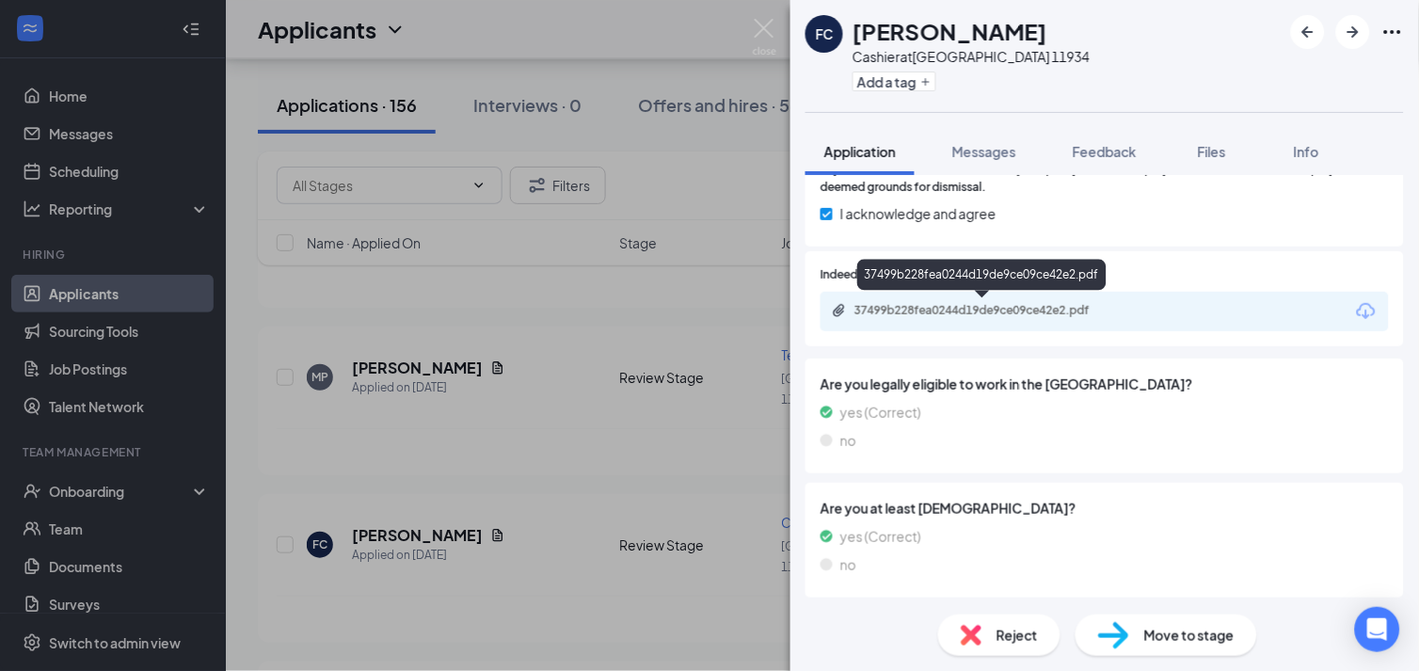 This screenshot has height=671, width=1419. I want to click on a: Paperclip37499b228fea0244d19de9ce09ce42e2.pdf, so click(984, 312).